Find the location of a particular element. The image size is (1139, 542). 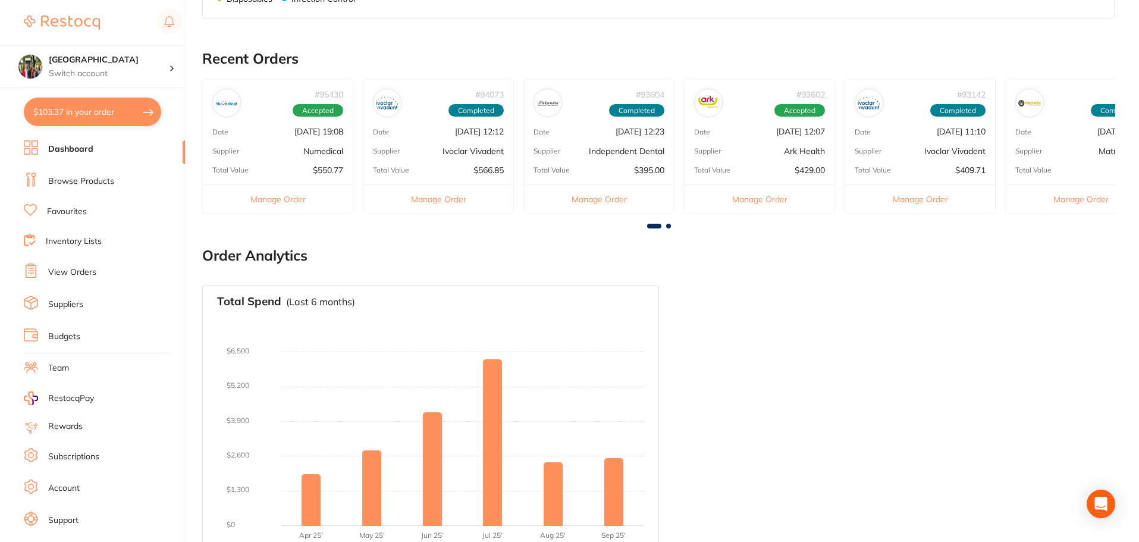

a: Browse Products is located at coordinates (81, 181).